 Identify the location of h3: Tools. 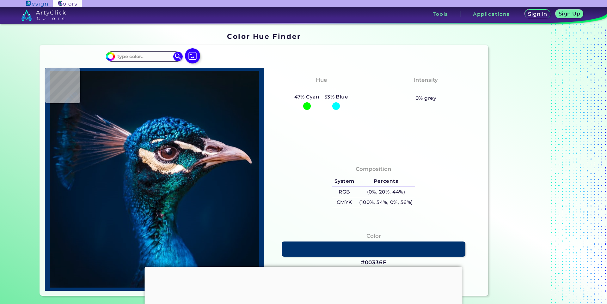
(440, 14).